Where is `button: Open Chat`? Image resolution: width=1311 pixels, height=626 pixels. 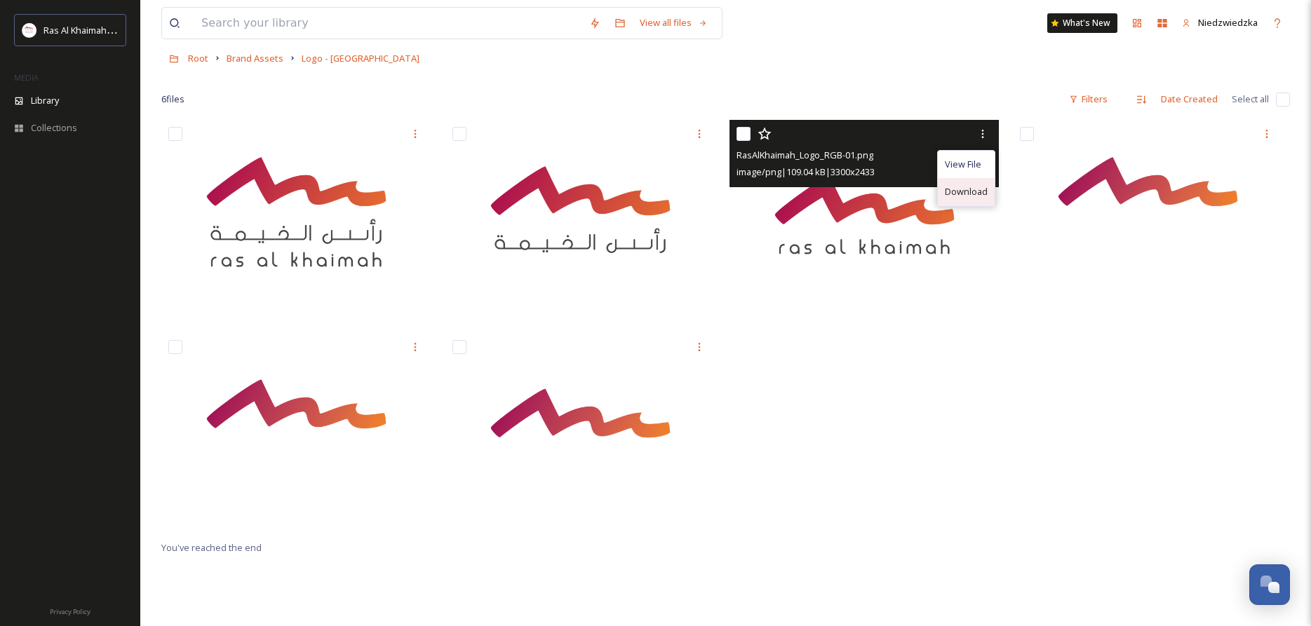 button: Open Chat is located at coordinates (1270, 585).